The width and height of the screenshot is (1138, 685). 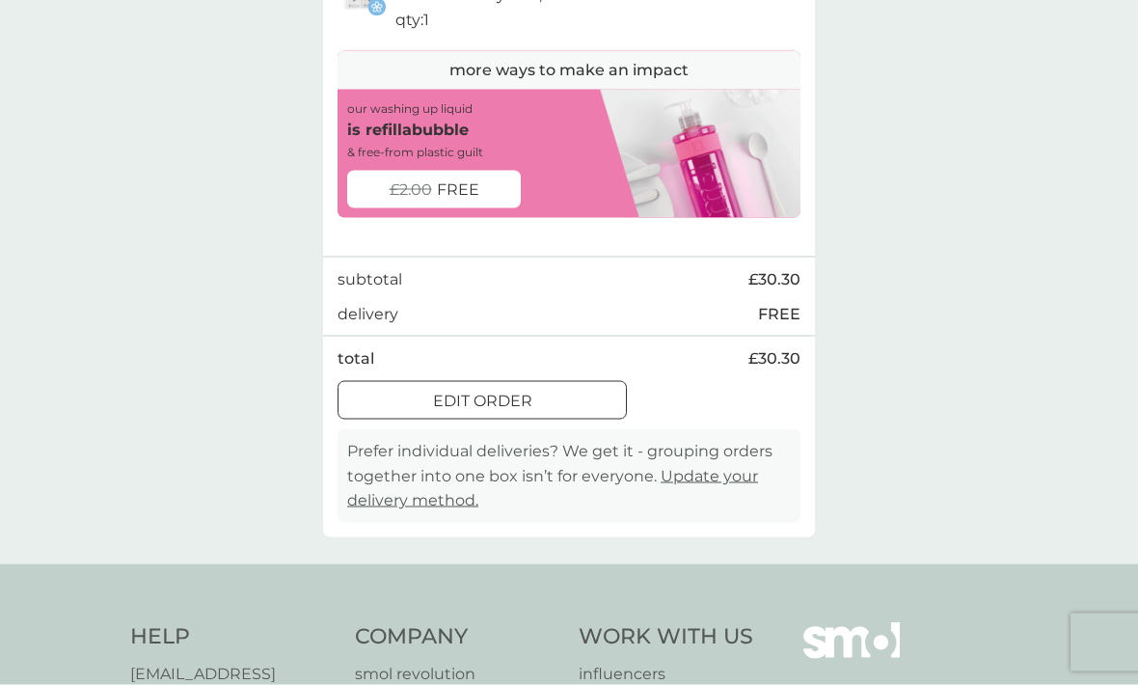 I want to click on p: edit order, so click(x=482, y=401).